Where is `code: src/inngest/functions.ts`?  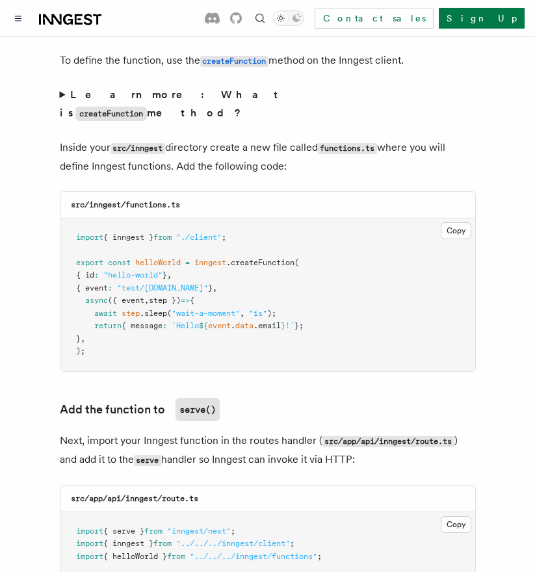
code: src/inngest/functions.ts is located at coordinates (125, 205).